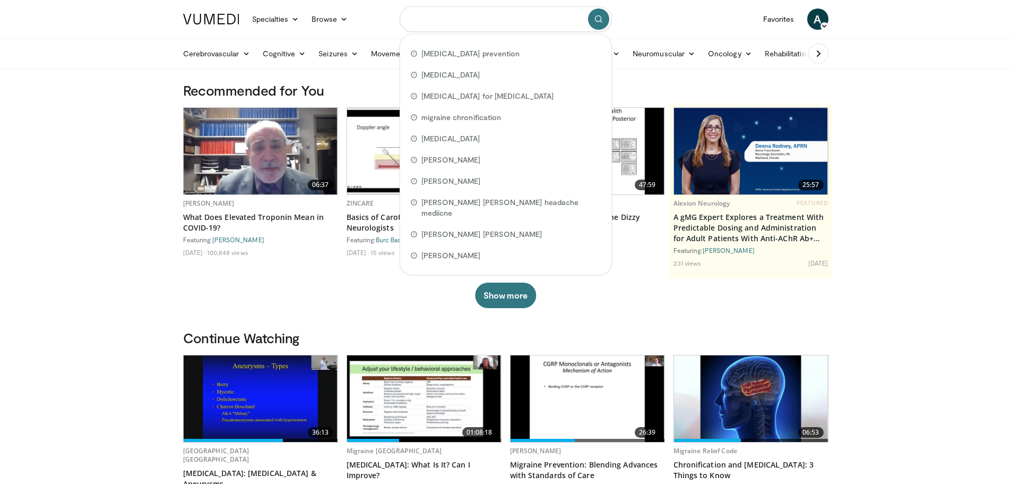 The width and height of the screenshot is (1011, 484). Describe the element at coordinates (261, 398) in the screenshot. I see `a: 36:13` at that location.